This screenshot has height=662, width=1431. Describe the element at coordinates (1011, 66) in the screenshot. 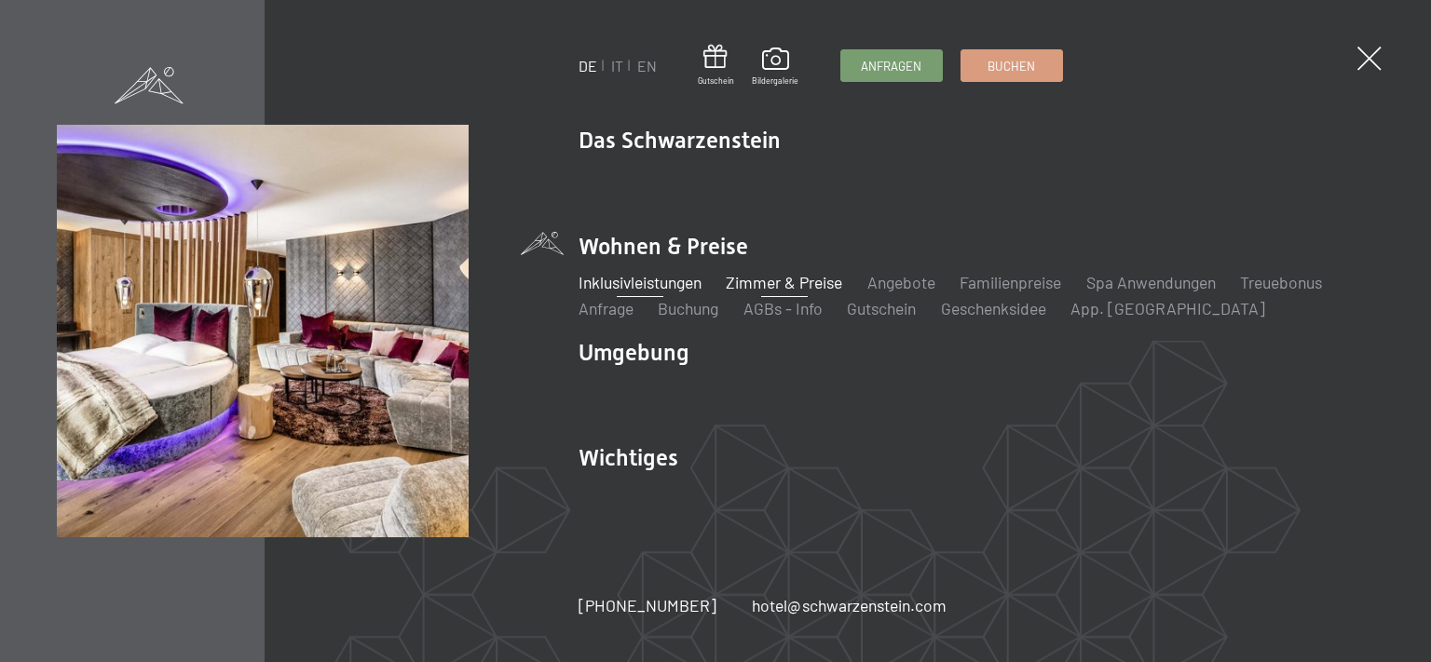

I see `span: Buchen` at that location.